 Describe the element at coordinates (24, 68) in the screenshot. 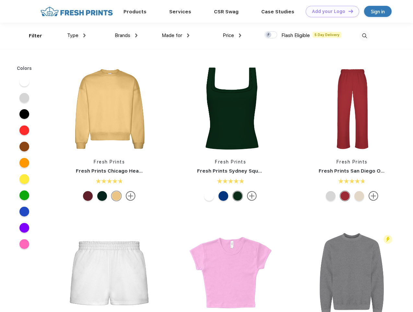

I see `div: Colors` at that location.